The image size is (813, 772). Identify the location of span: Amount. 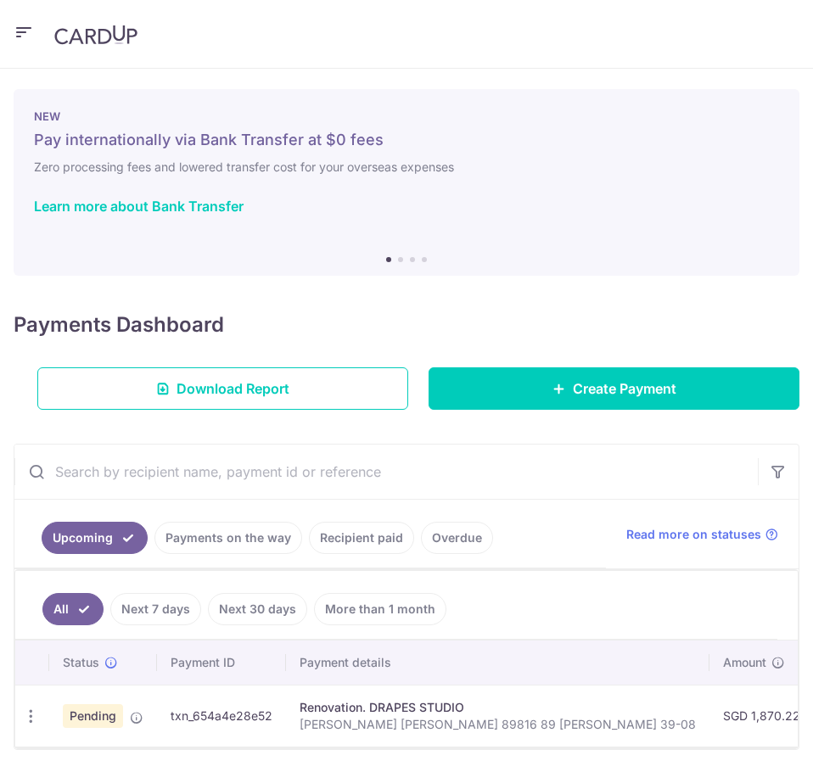
(744, 663).